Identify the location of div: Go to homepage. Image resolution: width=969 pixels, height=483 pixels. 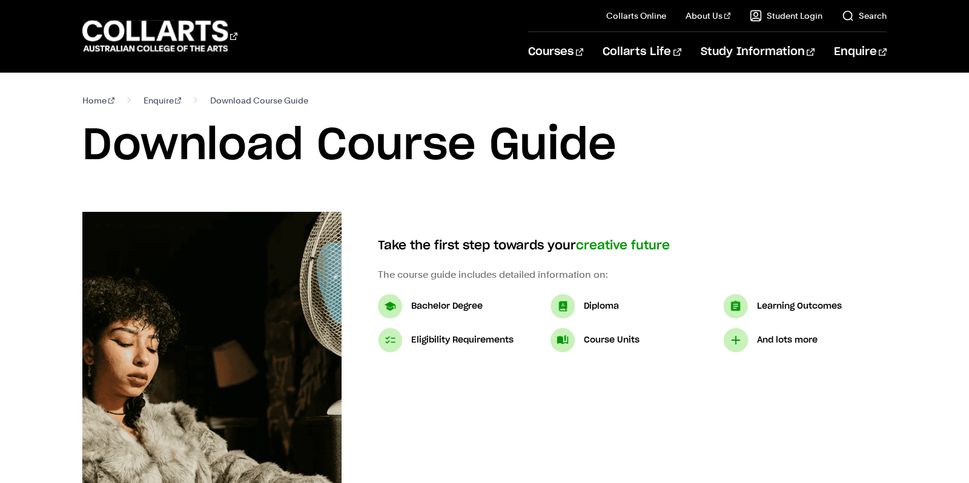
(160, 36).